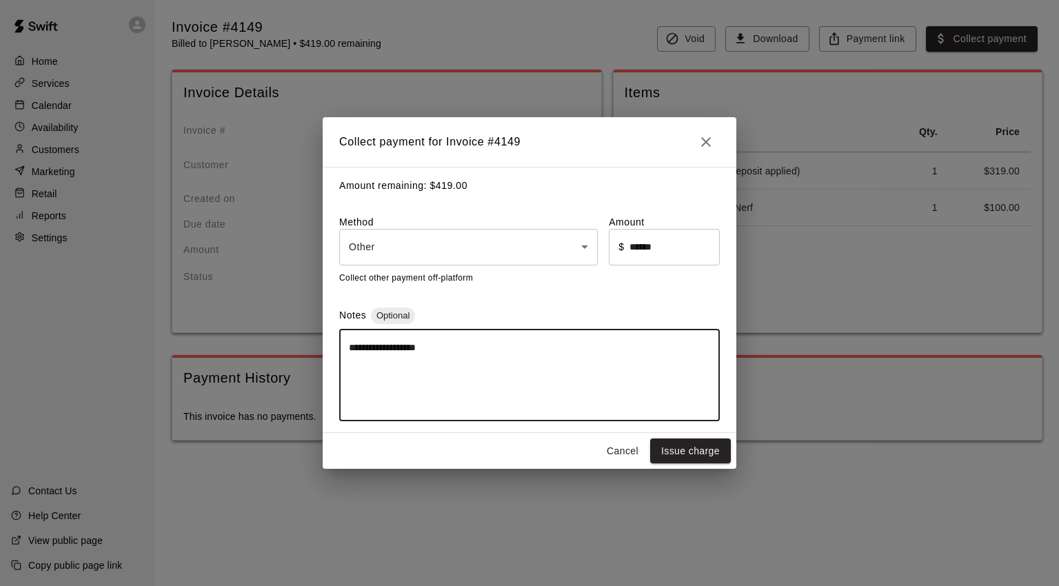  I want to click on label: Notes, so click(352, 315).